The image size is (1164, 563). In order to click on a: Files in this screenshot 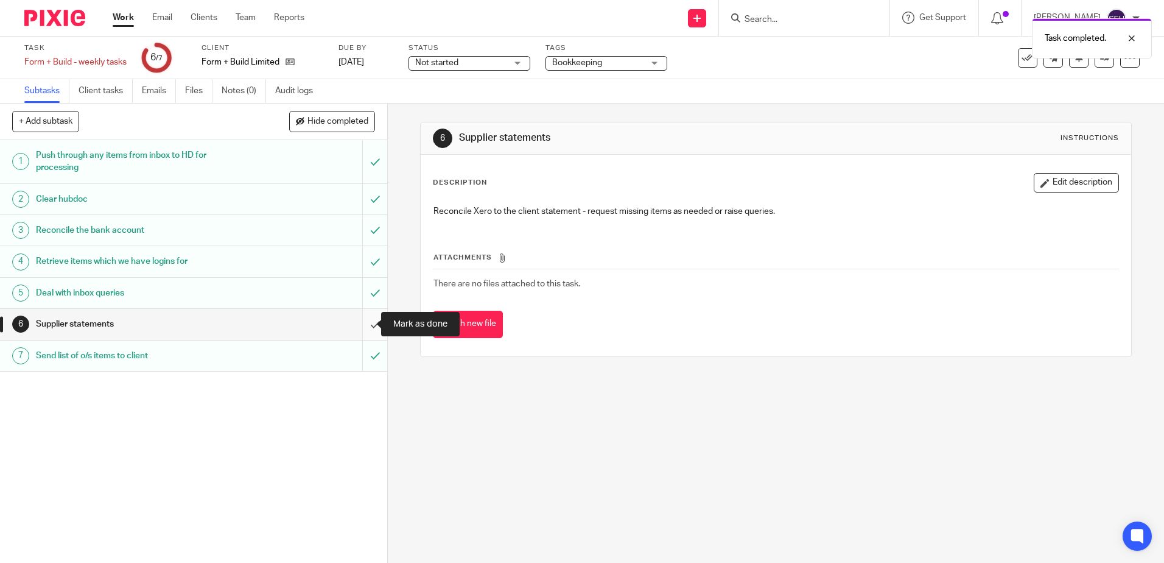, I will do `click(199, 91)`.